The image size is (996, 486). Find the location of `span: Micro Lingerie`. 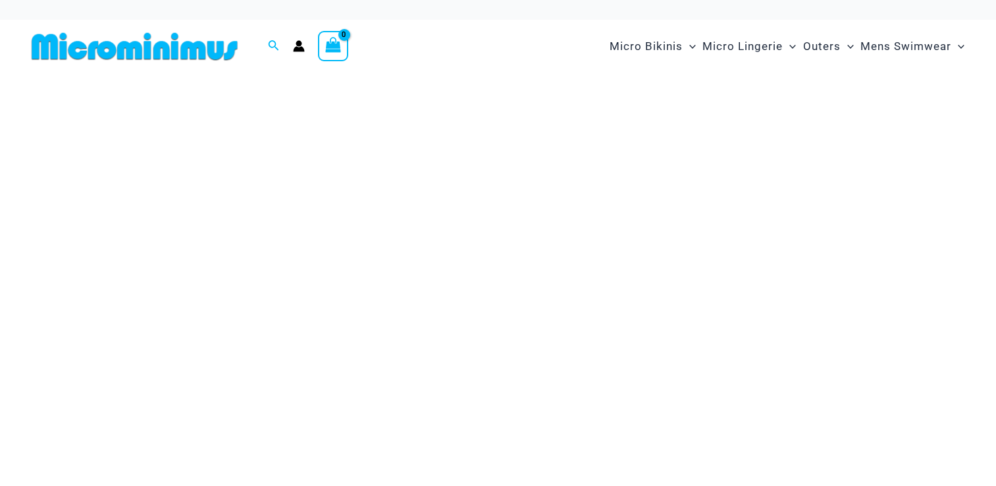

span: Micro Lingerie is located at coordinates (743, 46).